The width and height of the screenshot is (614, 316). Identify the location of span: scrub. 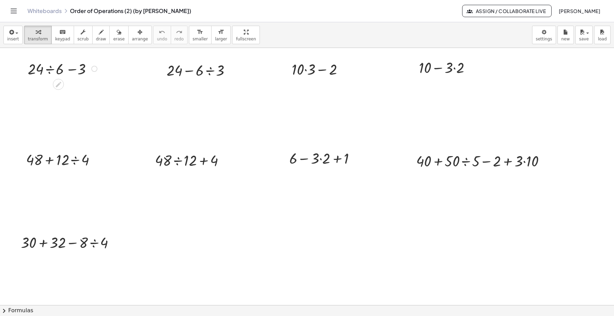
(83, 39).